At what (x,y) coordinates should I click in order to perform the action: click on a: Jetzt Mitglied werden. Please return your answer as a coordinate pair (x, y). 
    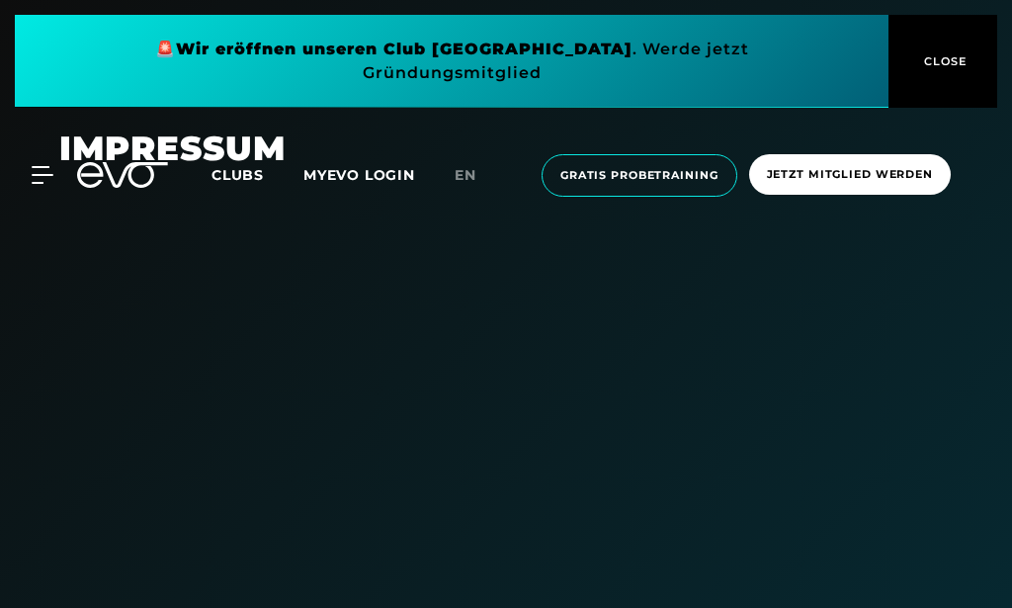
    Looking at the image, I should click on (850, 175).